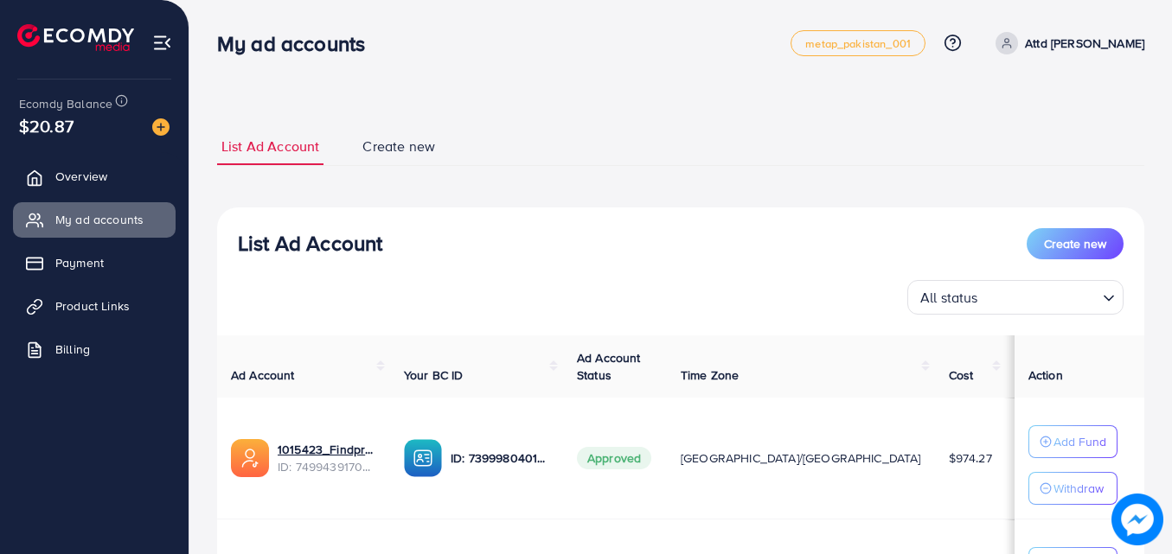 The width and height of the screenshot is (1172, 554). Describe the element at coordinates (609, 367) in the screenshot. I see `span: Ad Account Status` at that location.